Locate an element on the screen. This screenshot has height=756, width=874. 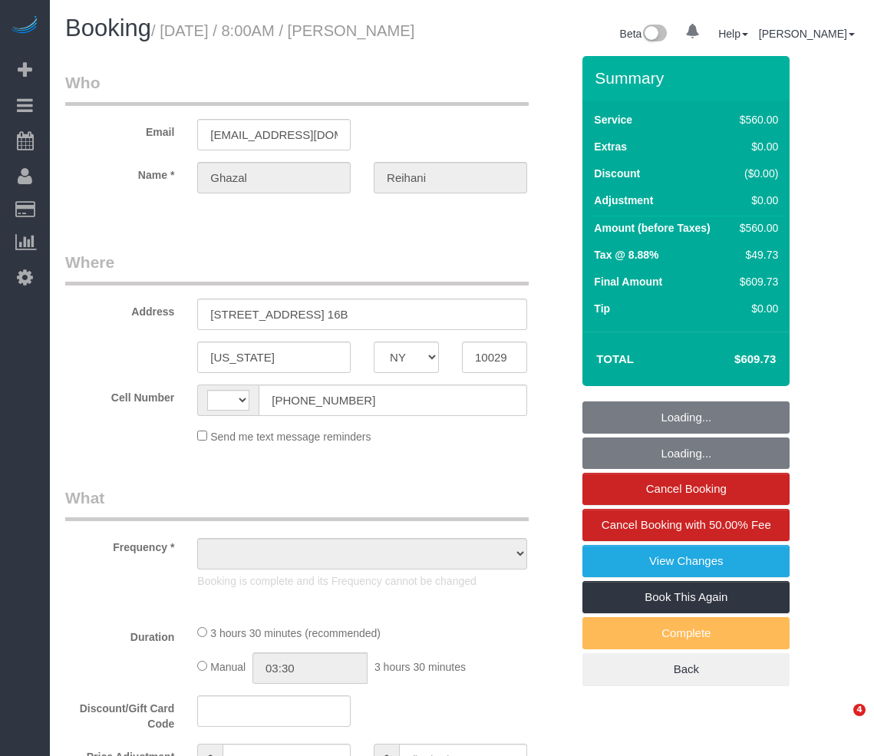
input: Email is located at coordinates (274, 134).